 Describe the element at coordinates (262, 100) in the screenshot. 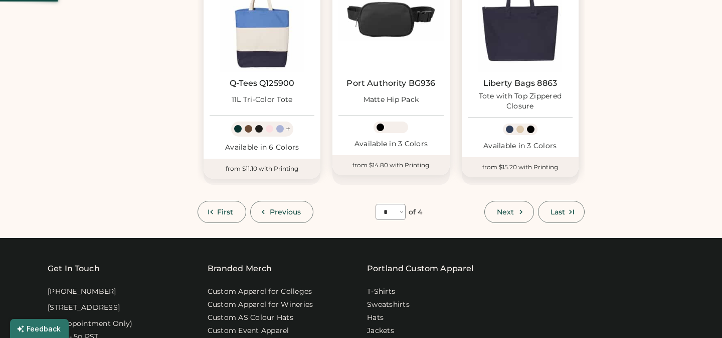

I see `div: 11L Tri-Color Tote` at that location.